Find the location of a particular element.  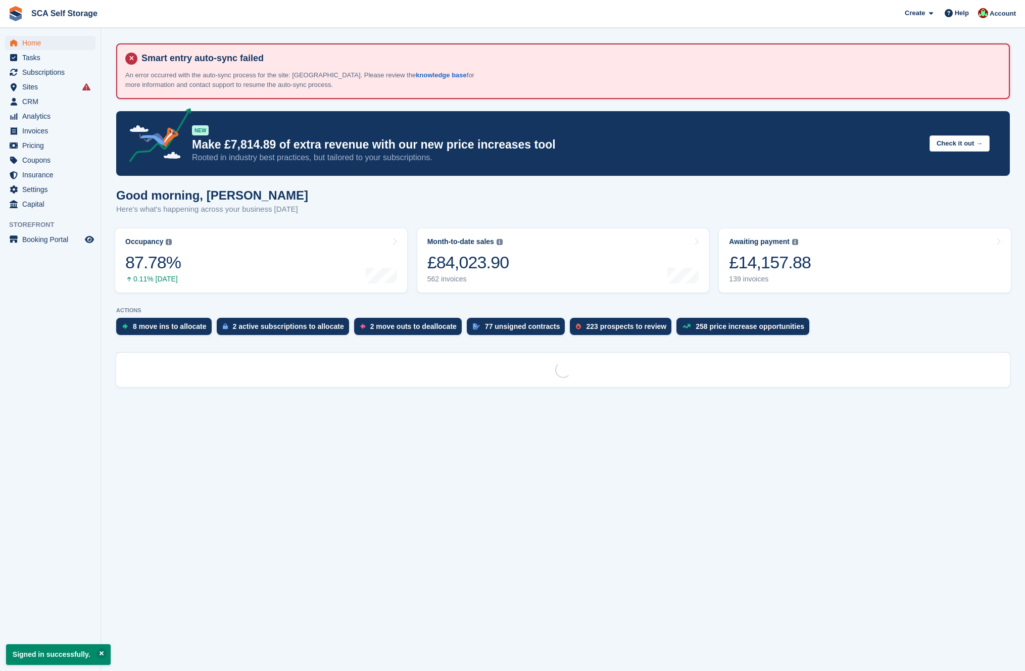

span: Pricing is located at coordinates (53, 146).